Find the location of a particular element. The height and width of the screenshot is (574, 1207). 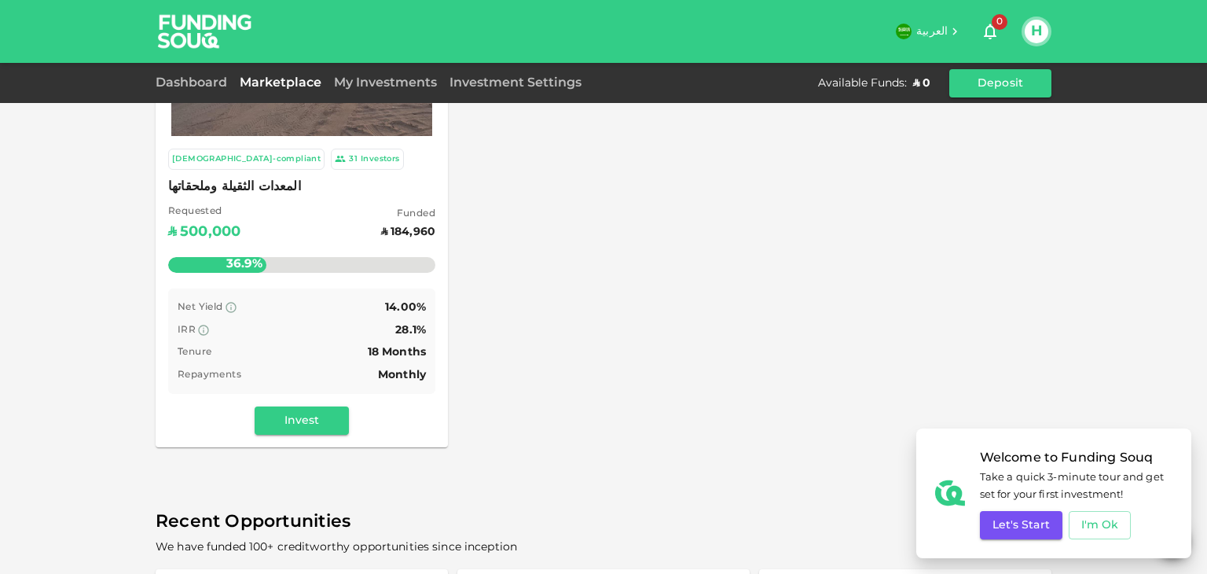

img: flag-sa.b9a346574cdc8950dd34b50780441f57.svg is located at coordinates (904, 31).